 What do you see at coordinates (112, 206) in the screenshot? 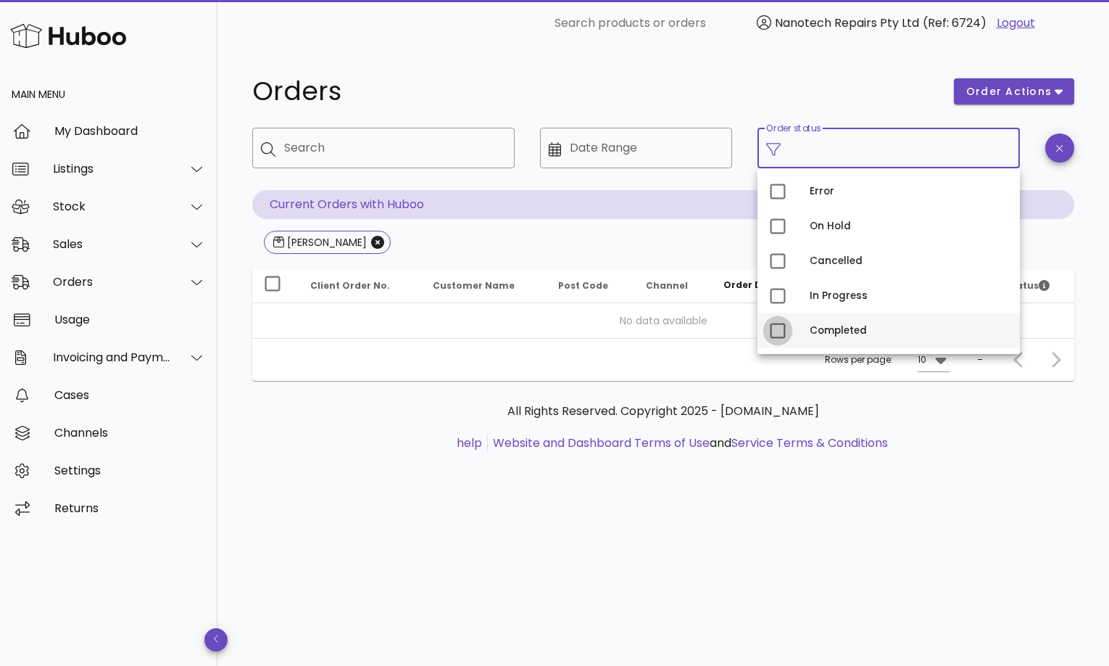
I see `div: Stock` at bounding box center [112, 206].